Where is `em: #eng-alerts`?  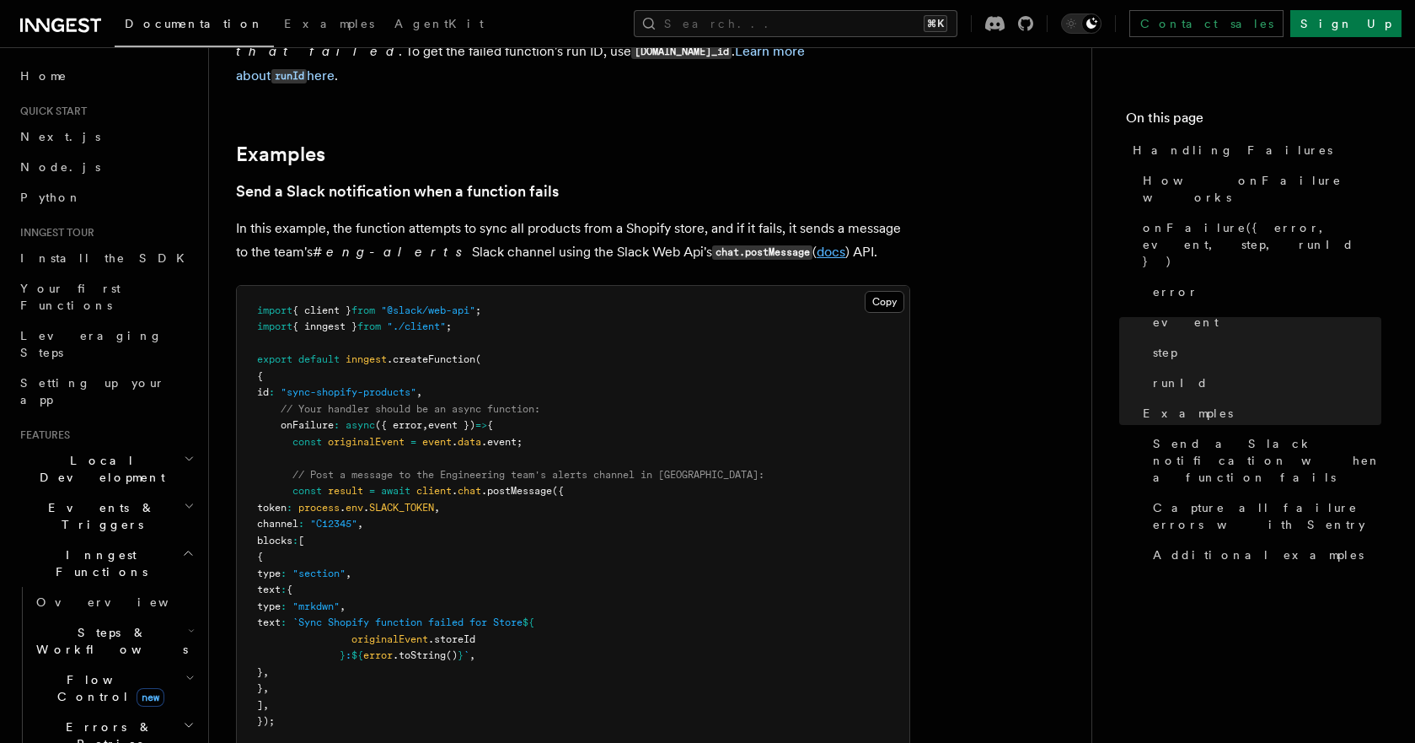 em: #eng-alerts is located at coordinates (392, 251).